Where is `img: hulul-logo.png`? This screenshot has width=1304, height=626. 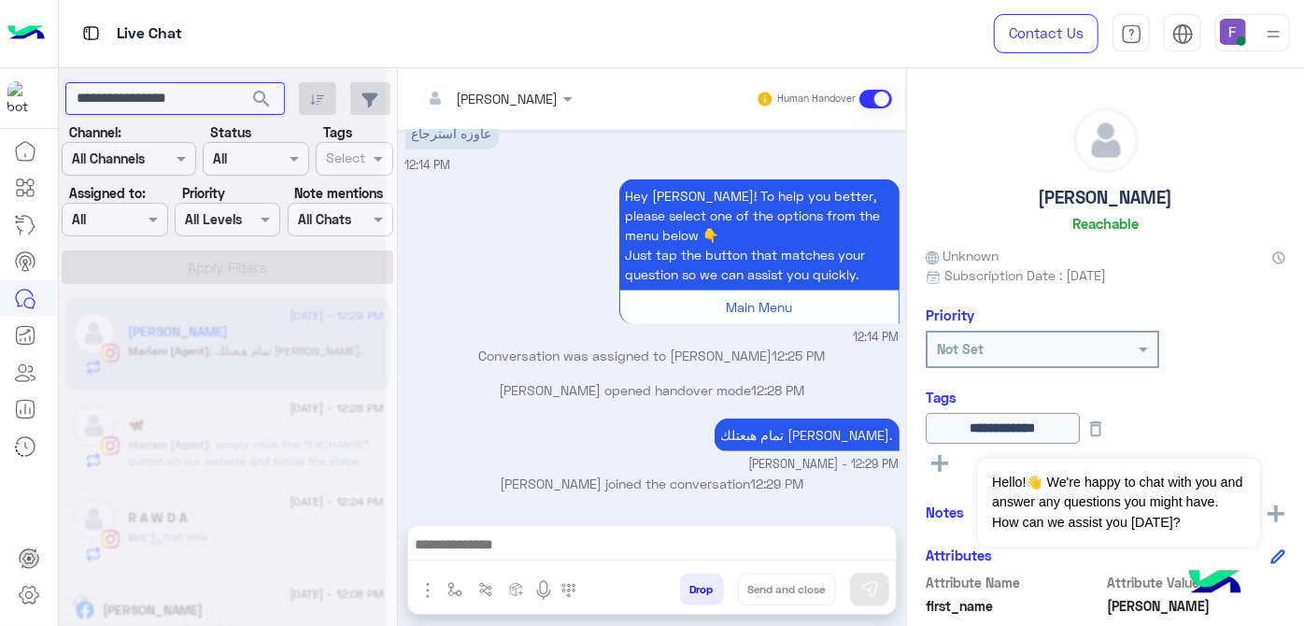 img: hulul-logo.png is located at coordinates (1215, 584).